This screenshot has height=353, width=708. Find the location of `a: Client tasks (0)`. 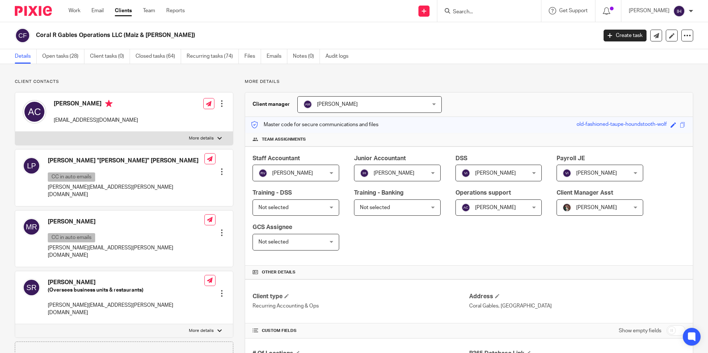

a: Client tasks (0) is located at coordinates (110, 56).